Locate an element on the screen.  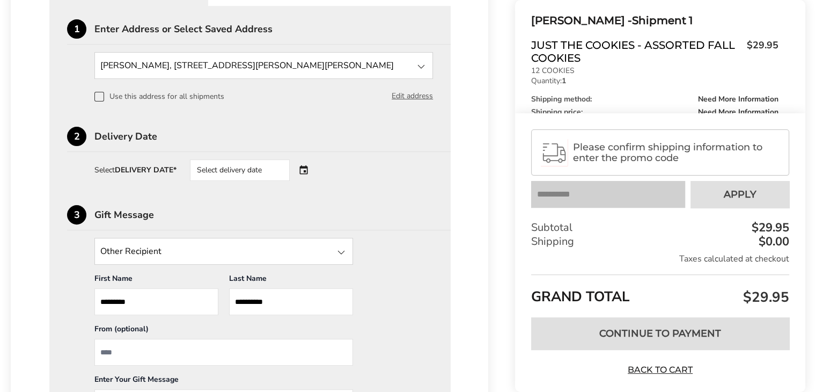
div: Select is located at coordinates (135, 170).